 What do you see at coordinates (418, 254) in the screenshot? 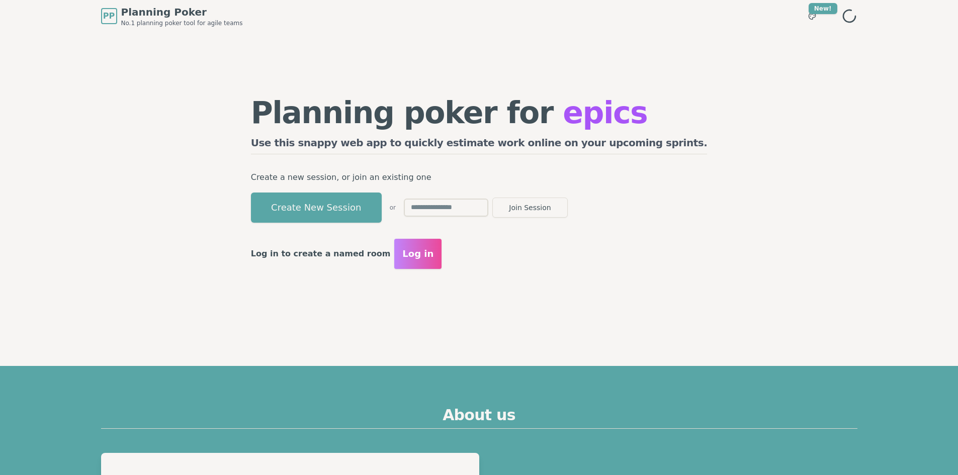
I see `button: Log in` at bounding box center [418, 254].